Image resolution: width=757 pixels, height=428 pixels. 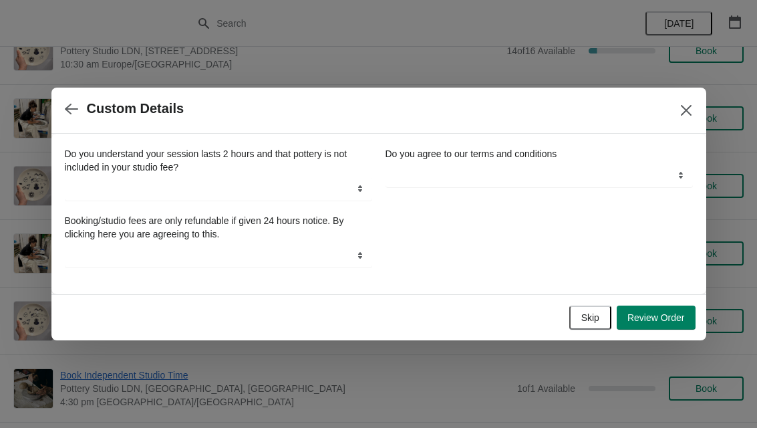 What do you see at coordinates (686, 110) in the screenshot?
I see `button: Close` at bounding box center [686, 110].